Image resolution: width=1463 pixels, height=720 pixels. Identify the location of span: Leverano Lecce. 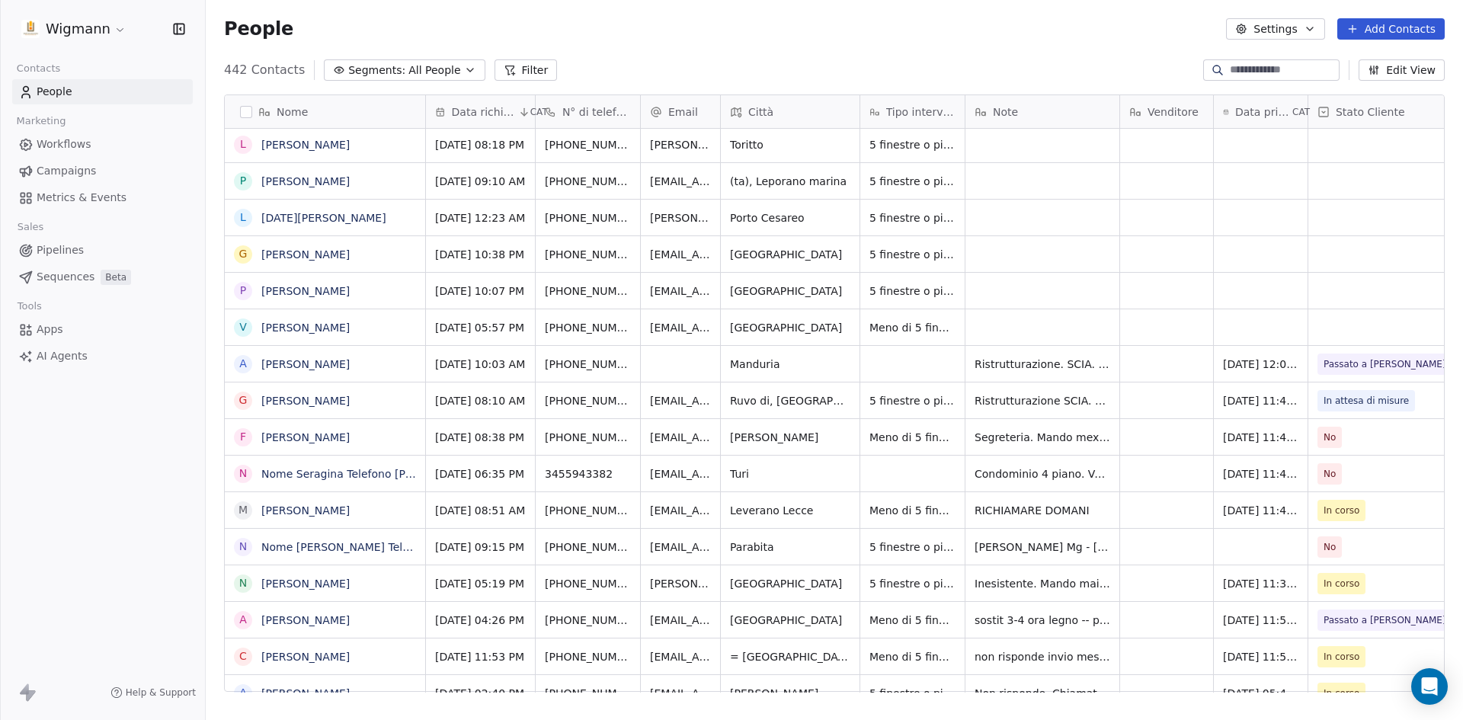
(790, 510).